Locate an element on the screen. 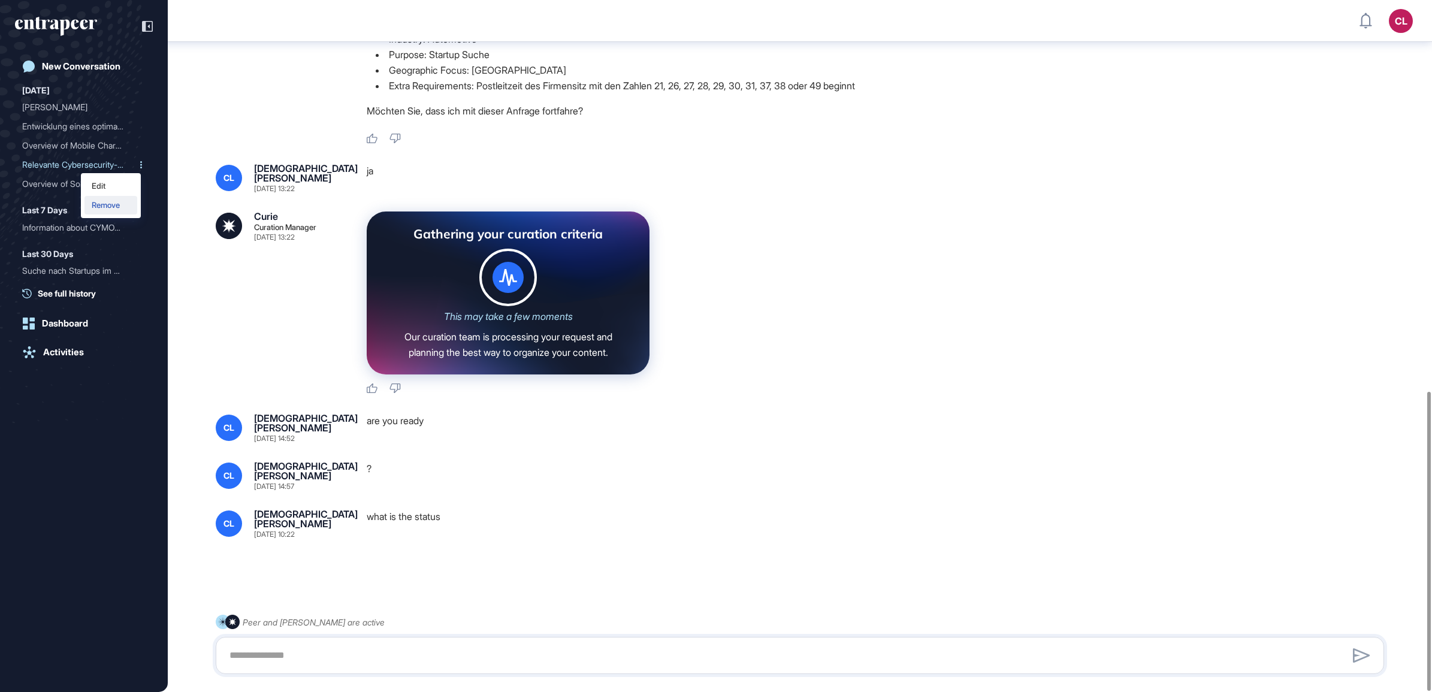  li: Extra Requirements: Postleitzeit des Firmensitz mit den Zahlen 21, 26, 27, 28, 29, 30, 31, 37, 38... is located at coordinates (880, 86).